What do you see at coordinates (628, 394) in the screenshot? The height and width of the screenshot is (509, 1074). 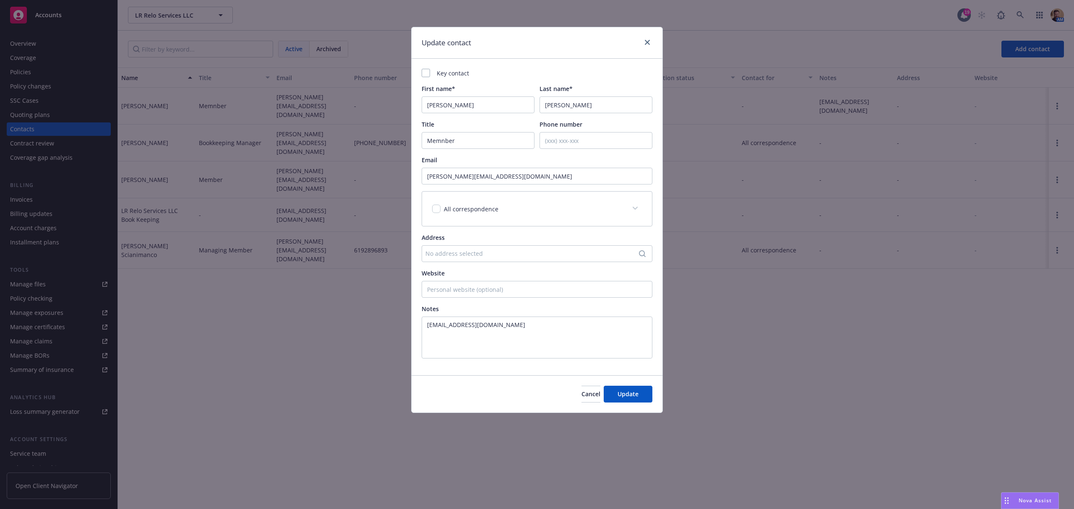 I see `button: Update` at bounding box center [628, 394].